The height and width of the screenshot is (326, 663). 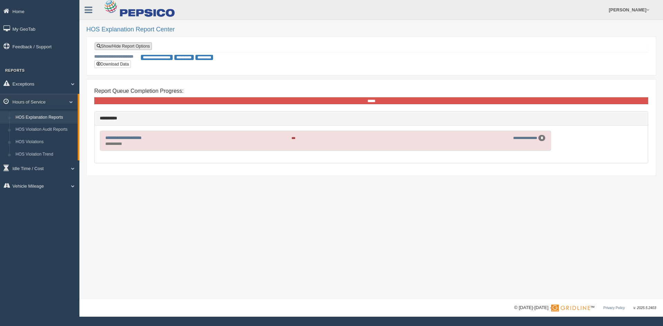 I want to click on a: HOS Violation Audit Reports, so click(x=45, y=130).